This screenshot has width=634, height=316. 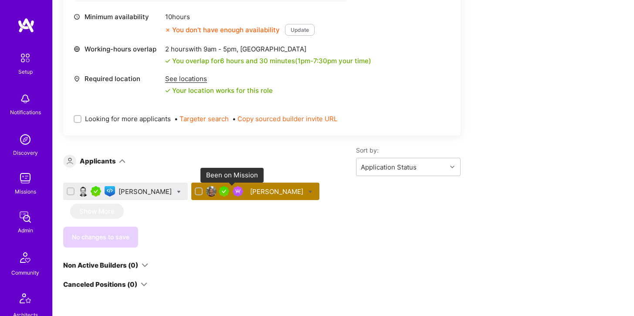 What do you see at coordinates (25, 191) in the screenshot?
I see `div: Missions` at bounding box center [25, 191].